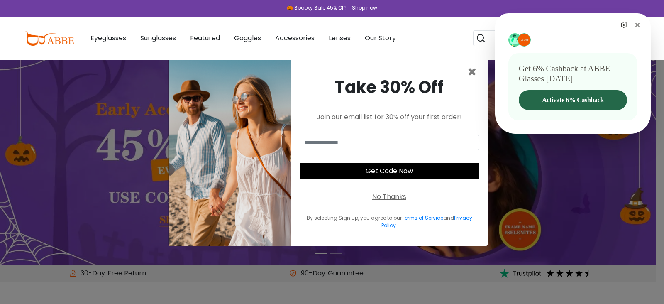  I want to click on span: Lenses, so click(340, 38).